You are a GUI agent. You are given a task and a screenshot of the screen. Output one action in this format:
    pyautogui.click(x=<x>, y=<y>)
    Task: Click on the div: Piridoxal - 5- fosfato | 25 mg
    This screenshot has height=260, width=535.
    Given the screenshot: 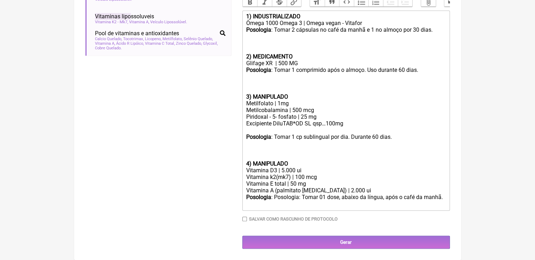 What is the action you would take?
    pyautogui.click(x=346, y=116)
    